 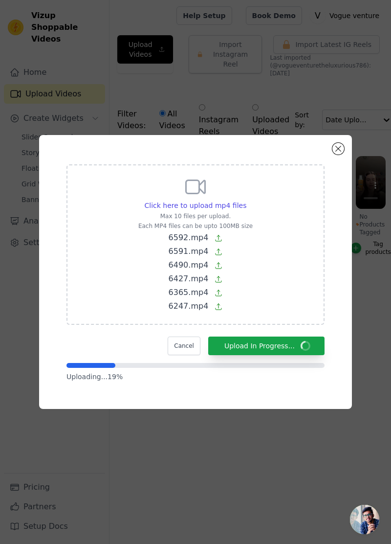 What do you see at coordinates (189, 265) in the screenshot?
I see `span: 6490.mp4` at bounding box center [189, 265].